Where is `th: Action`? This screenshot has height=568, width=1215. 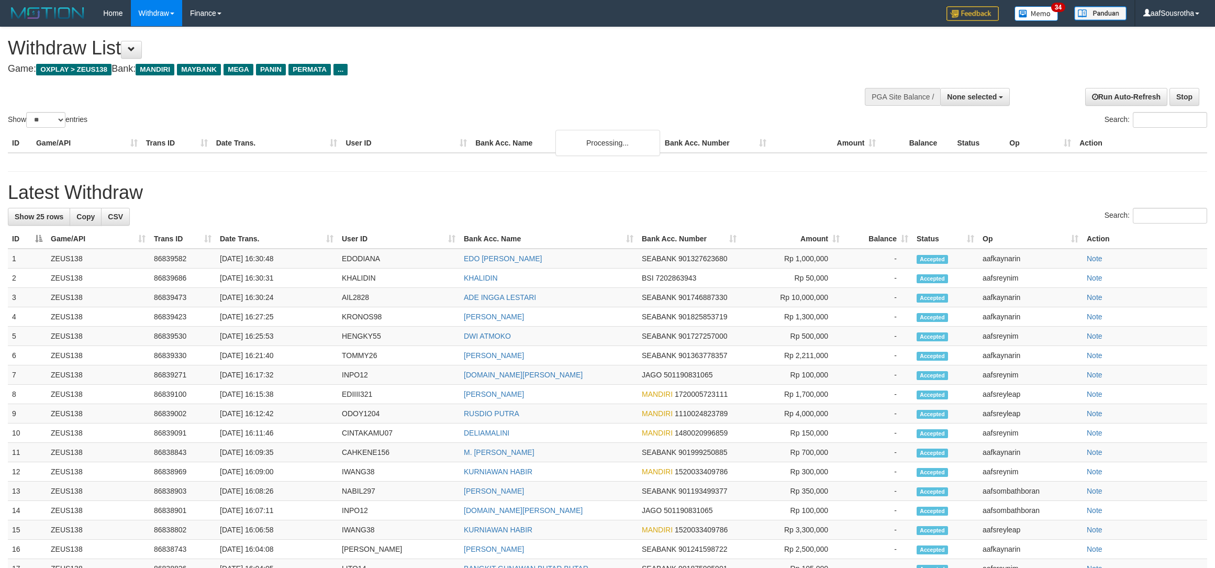
th: Action is located at coordinates (1141, 143).